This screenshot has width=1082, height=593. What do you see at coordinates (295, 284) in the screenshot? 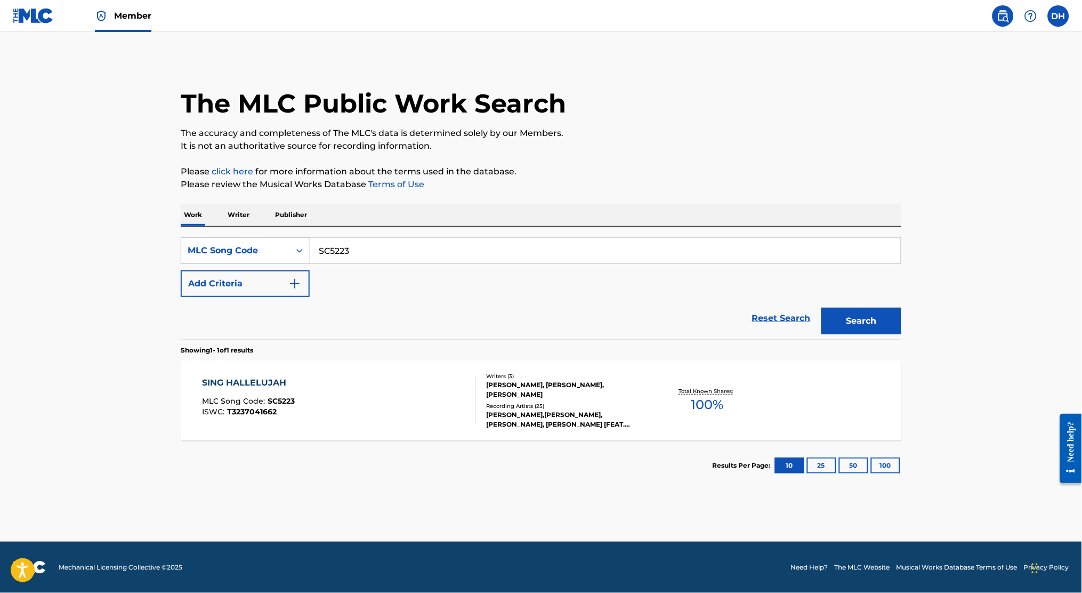
I see `img: 9d2ae6d4665cec9f34b9.svg` at bounding box center [295, 284].